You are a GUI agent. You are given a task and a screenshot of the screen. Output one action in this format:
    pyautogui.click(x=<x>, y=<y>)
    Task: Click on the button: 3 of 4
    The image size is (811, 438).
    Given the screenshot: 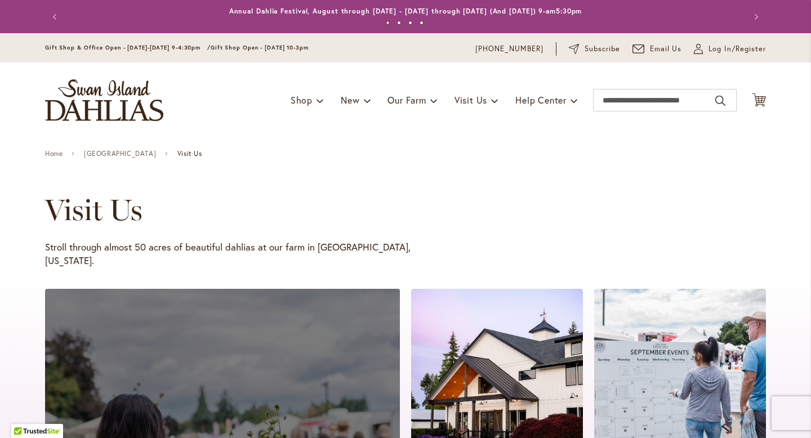 What is the action you would take?
    pyautogui.click(x=410, y=23)
    